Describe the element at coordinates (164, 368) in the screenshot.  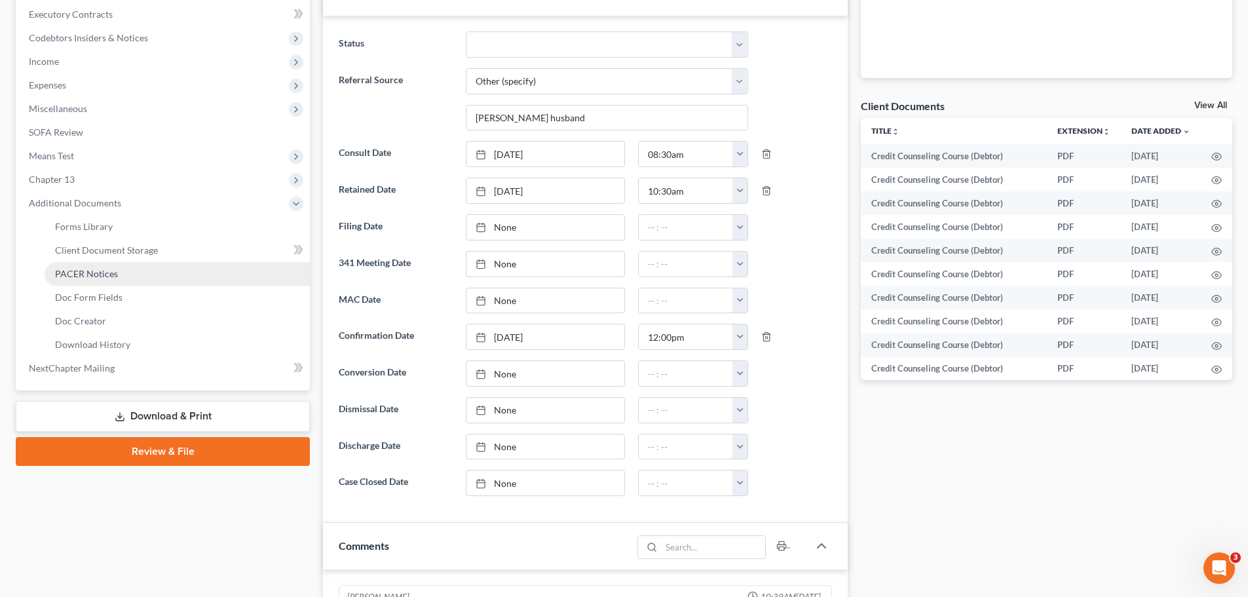
I see `a: NextChapter Mailing` at that location.